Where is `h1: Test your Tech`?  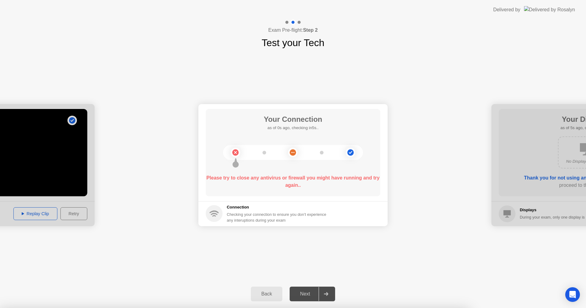
h1: Test your Tech is located at coordinates (293, 43).